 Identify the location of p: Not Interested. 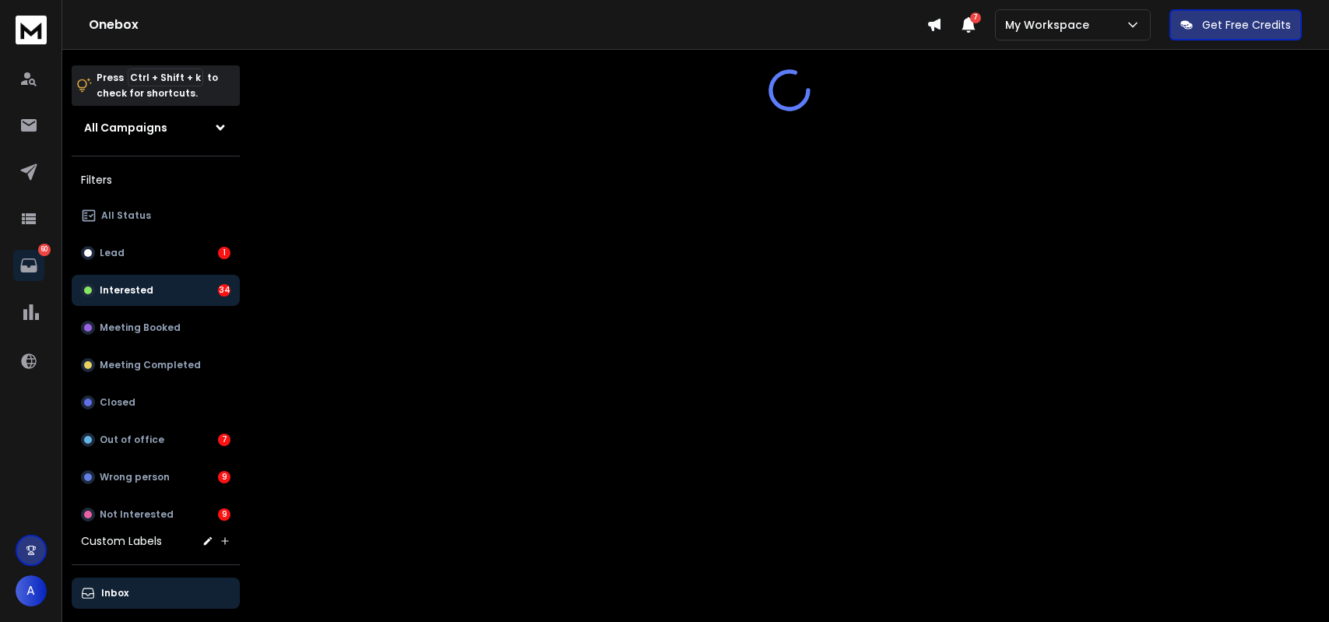
(136, 515).